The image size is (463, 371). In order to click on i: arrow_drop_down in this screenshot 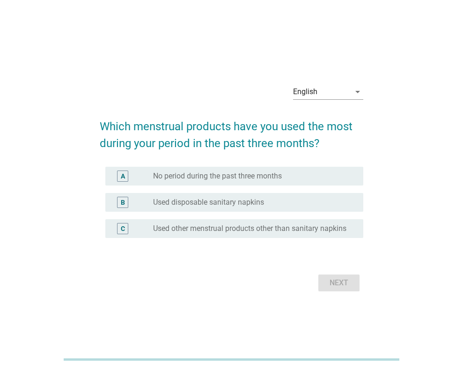, I will do `click(358, 92)`.